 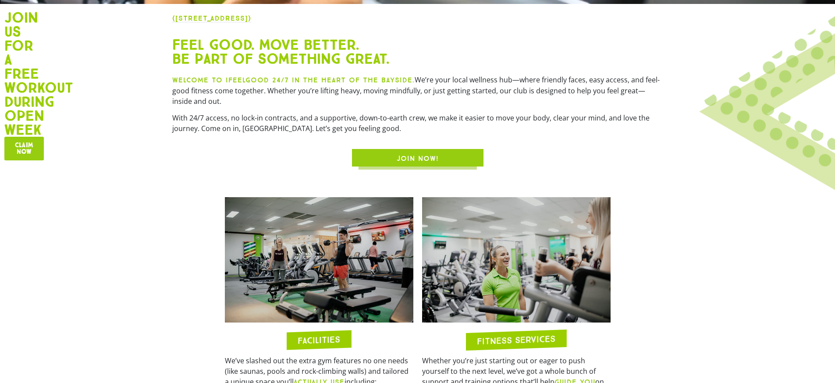 I want to click on strong: Welcome to ifeelgood 24/7 in the heart of the bayside., so click(x=293, y=80).